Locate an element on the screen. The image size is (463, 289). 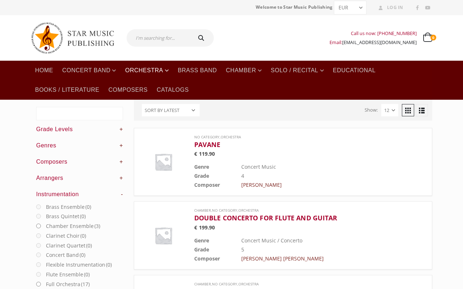
select: Shop order is located at coordinates (171, 110).